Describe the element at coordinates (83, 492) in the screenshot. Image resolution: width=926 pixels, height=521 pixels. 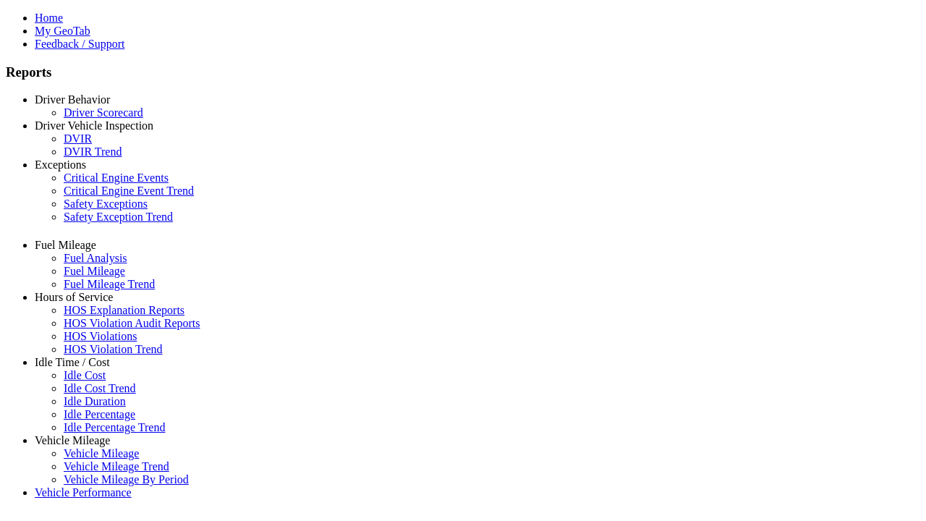
I see `a: Vehicle Performance` at that location.